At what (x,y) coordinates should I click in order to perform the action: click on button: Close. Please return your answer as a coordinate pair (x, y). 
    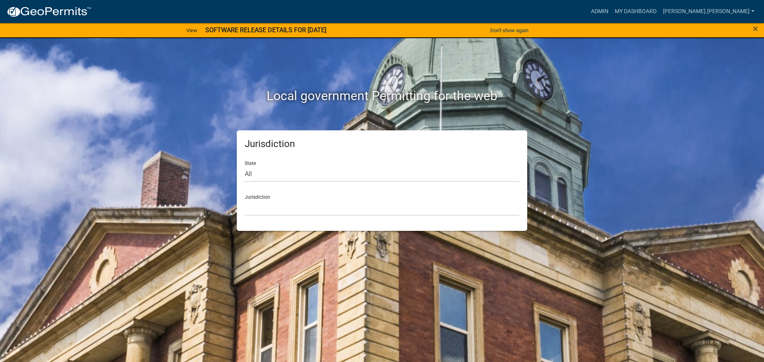
    Looking at the image, I should click on (755, 29).